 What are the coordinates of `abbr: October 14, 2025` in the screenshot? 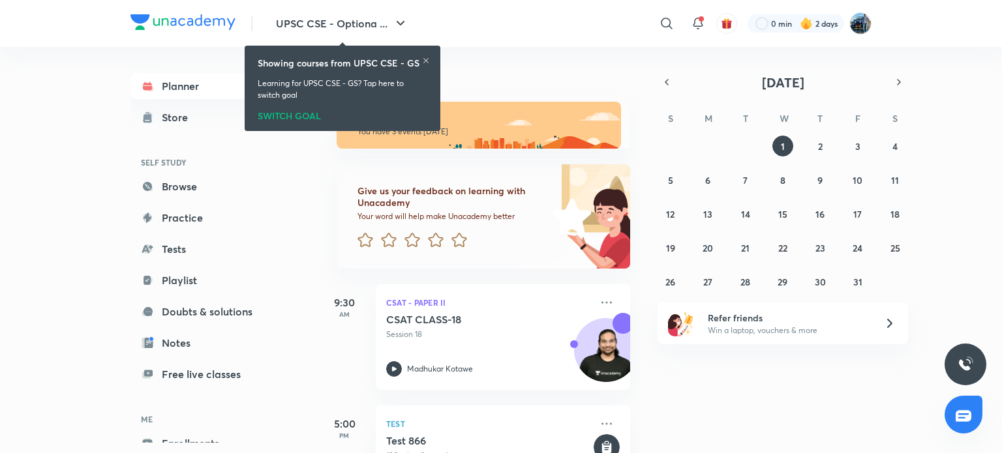 It's located at (745, 214).